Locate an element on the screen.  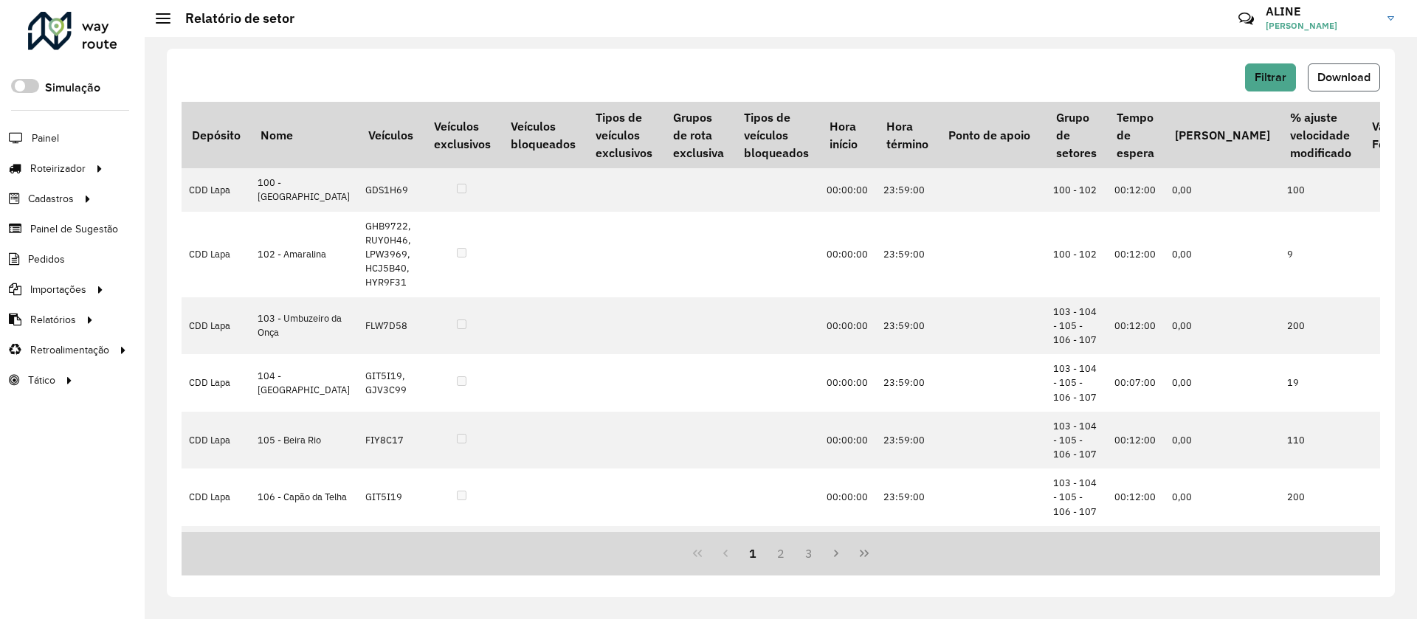
th: Grupo de setores is located at coordinates (1076, 135).